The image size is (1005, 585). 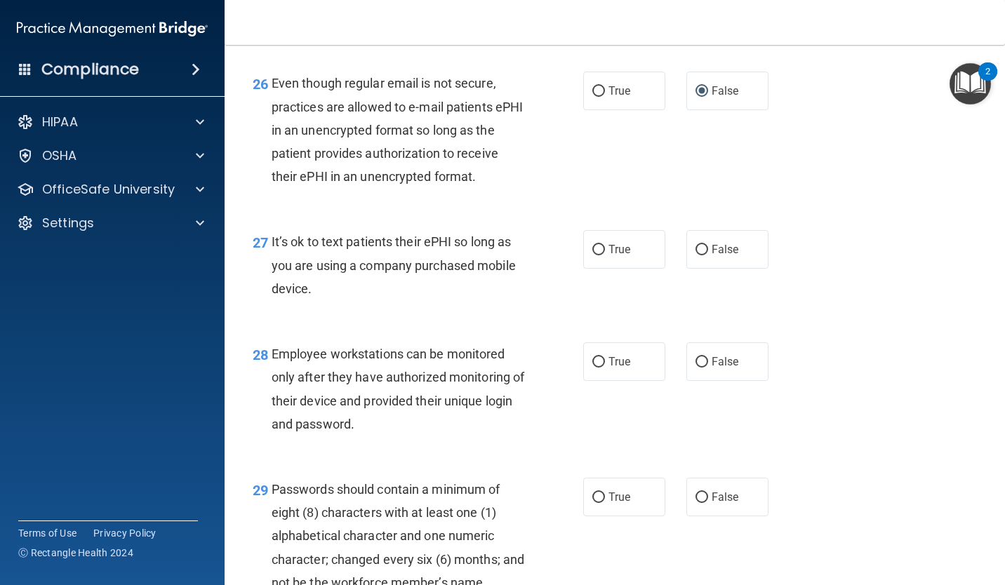 What do you see at coordinates (112, 29) in the screenshot?
I see `img: PMB logo` at bounding box center [112, 29].